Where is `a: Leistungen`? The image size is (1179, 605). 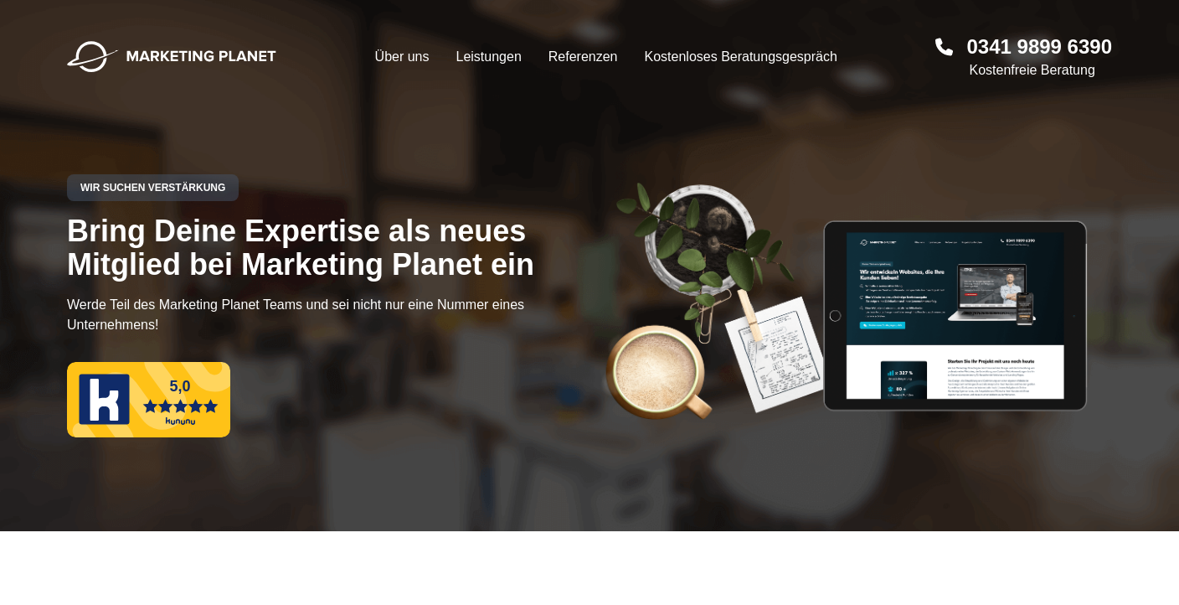 a: Leistungen is located at coordinates (489, 57).